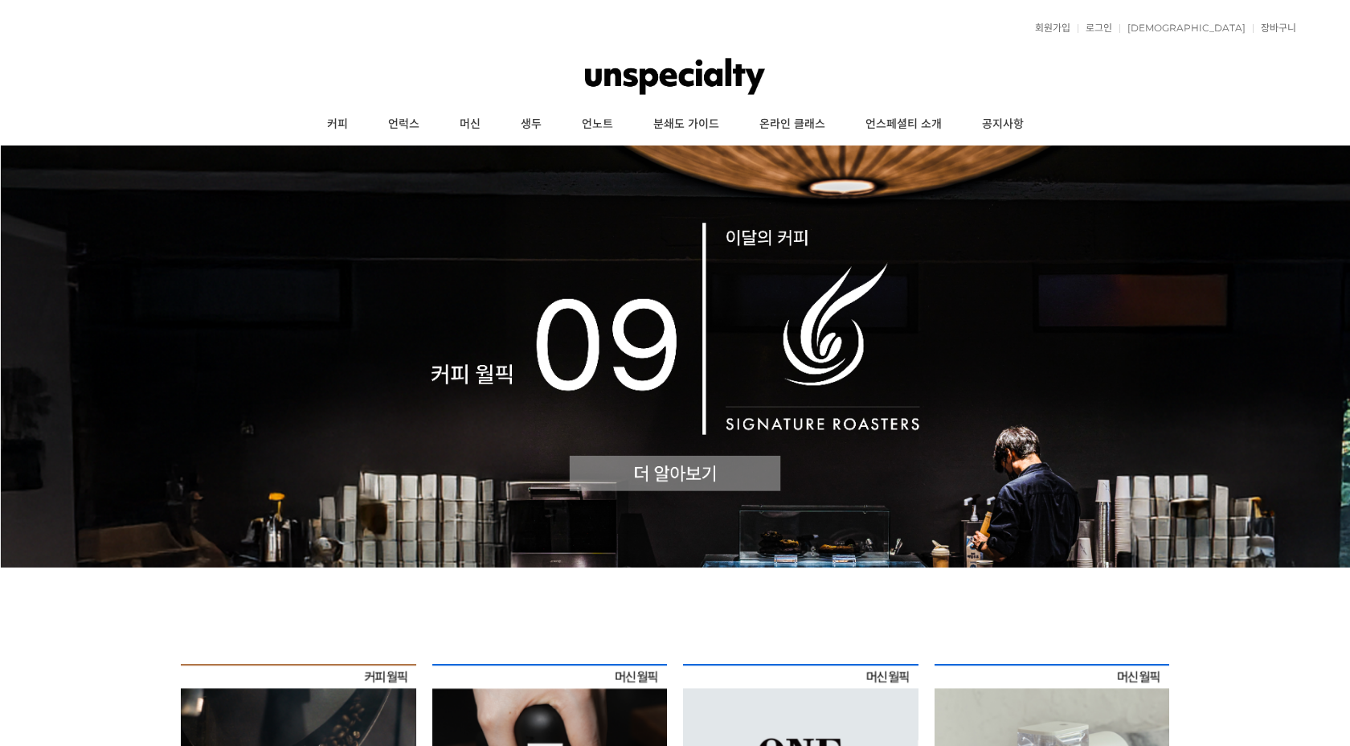 The image size is (1350, 746). What do you see at coordinates (686, 125) in the screenshot?
I see `a: 분쇄도 가이드` at bounding box center [686, 125].